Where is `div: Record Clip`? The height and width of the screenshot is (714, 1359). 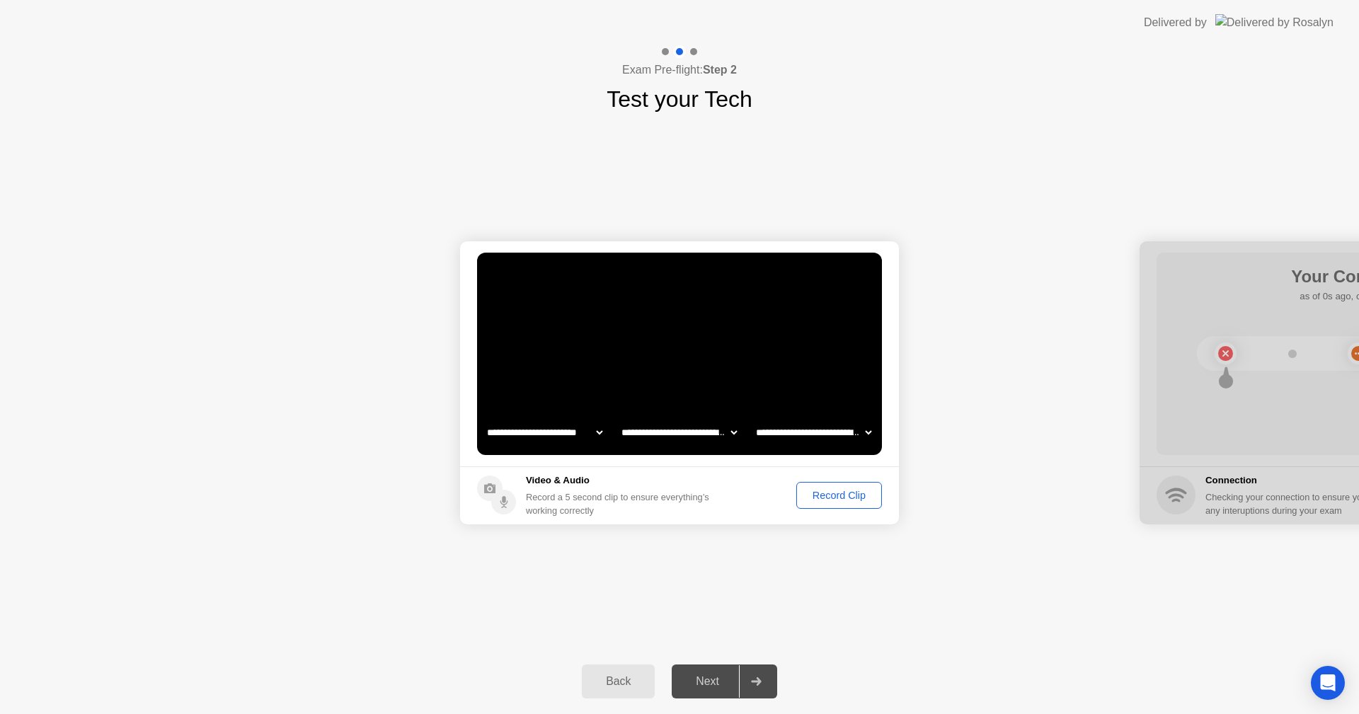 div: Record Clip is located at coordinates (839, 496).